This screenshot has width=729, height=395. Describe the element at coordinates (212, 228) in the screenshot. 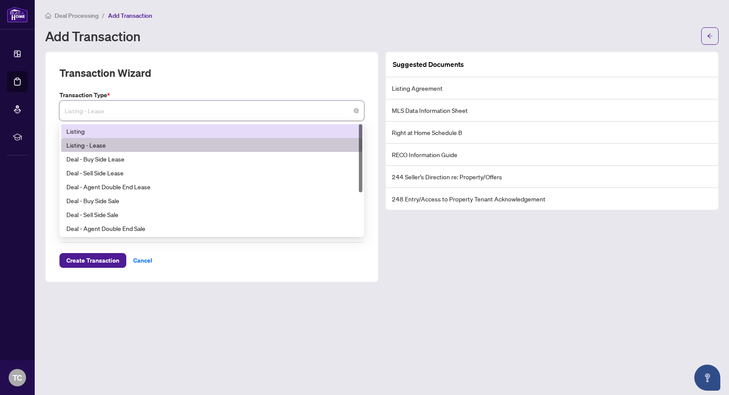

I see `div: Deal - Agent Double End Sale` at that location.